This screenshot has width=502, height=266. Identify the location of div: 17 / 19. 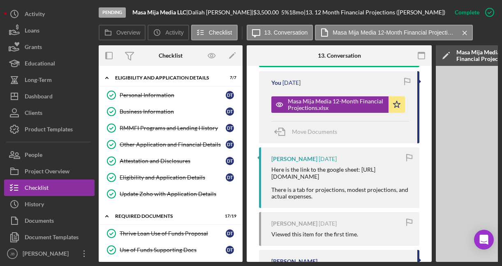
(229, 216).